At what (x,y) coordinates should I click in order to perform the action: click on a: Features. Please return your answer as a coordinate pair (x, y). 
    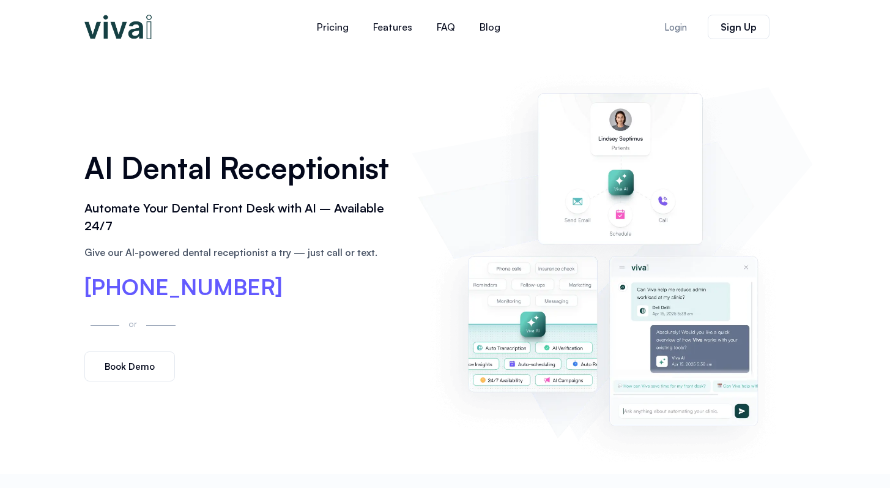
    Looking at the image, I should click on (393, 27).